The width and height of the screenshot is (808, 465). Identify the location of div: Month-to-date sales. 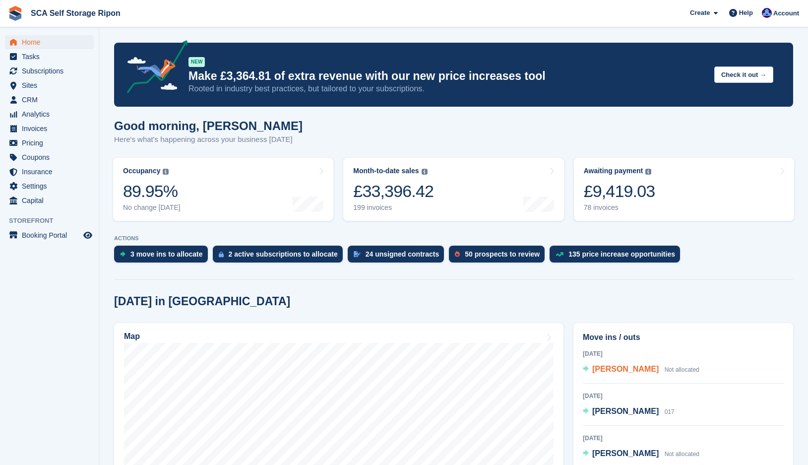
(386, 171).